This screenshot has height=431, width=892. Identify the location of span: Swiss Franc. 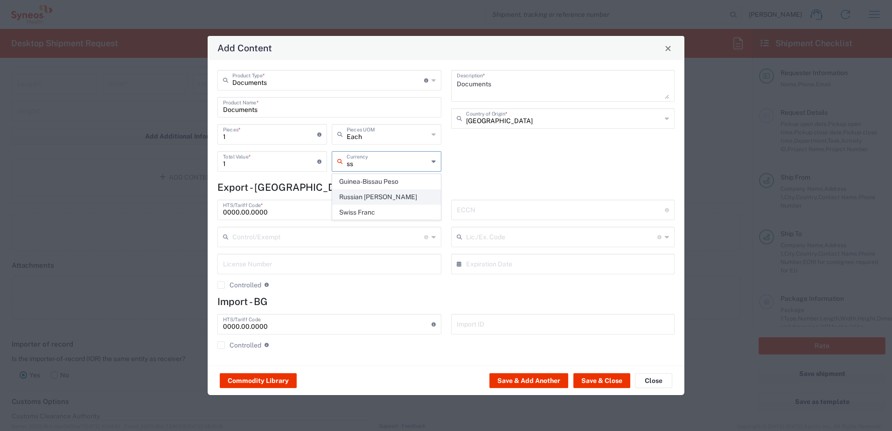
(386, 212).